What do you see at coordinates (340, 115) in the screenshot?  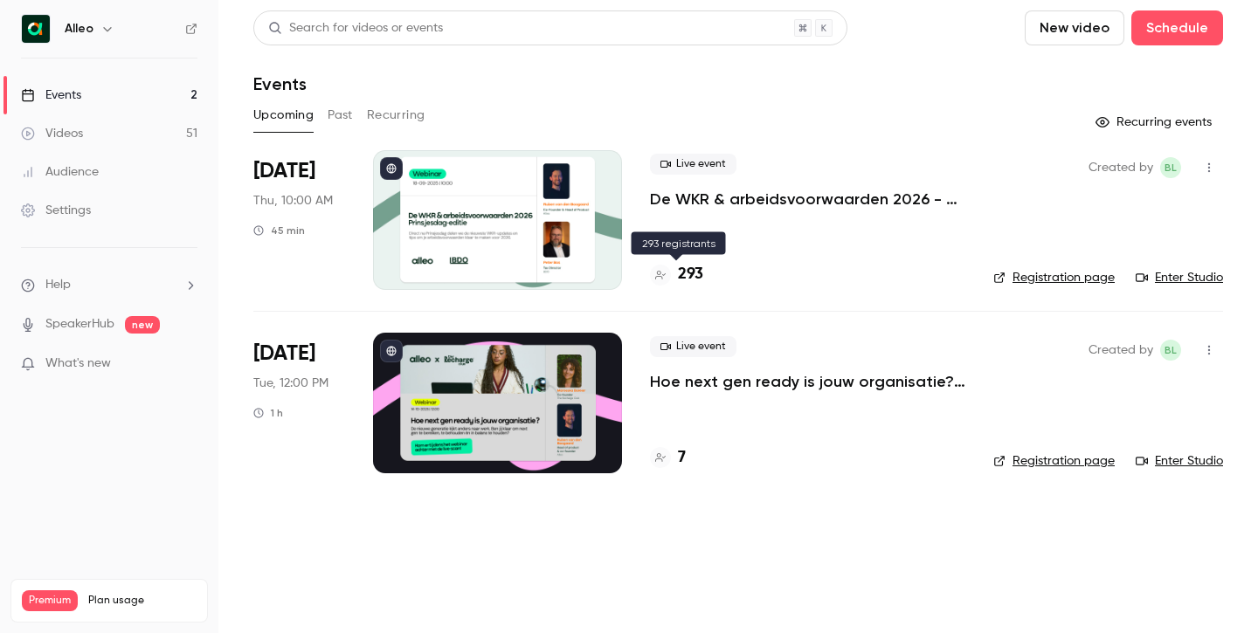 I see `button: Past` at bounding box center [340, 115].